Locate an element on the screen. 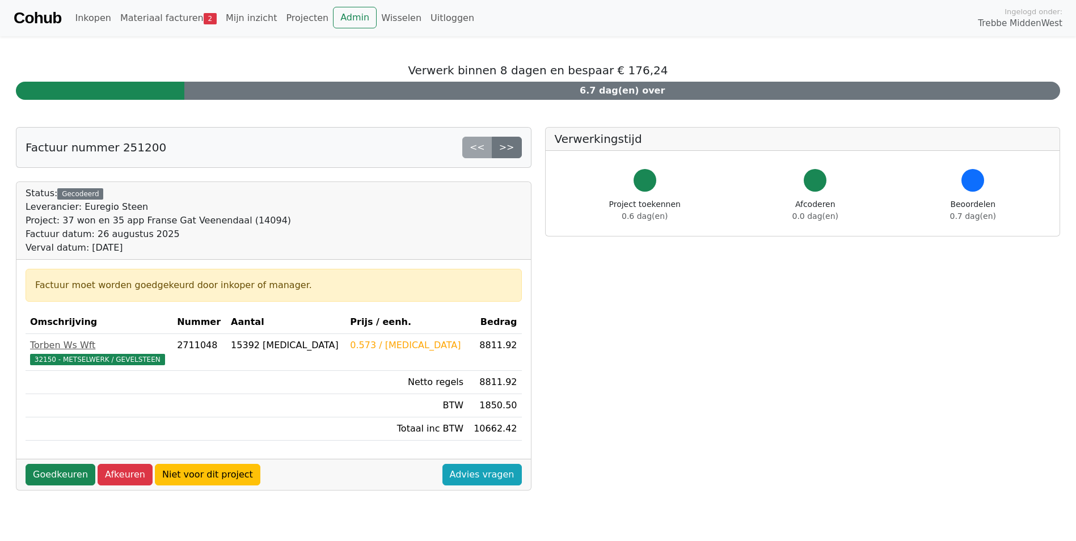 The width and height of the screenshot is (1076, 541). a: Torben Ws Wft32150 - METSELWERK / GEVELSTEEN is located at coordinates (99, 352).